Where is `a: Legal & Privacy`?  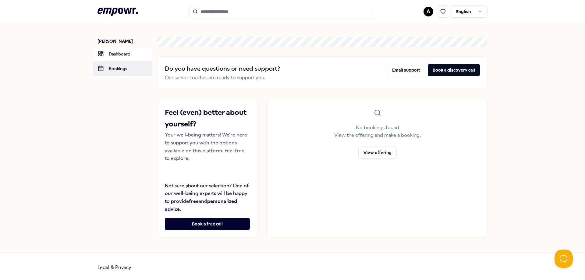
a: Legal & Privacy is located at coordinates (114, 267).